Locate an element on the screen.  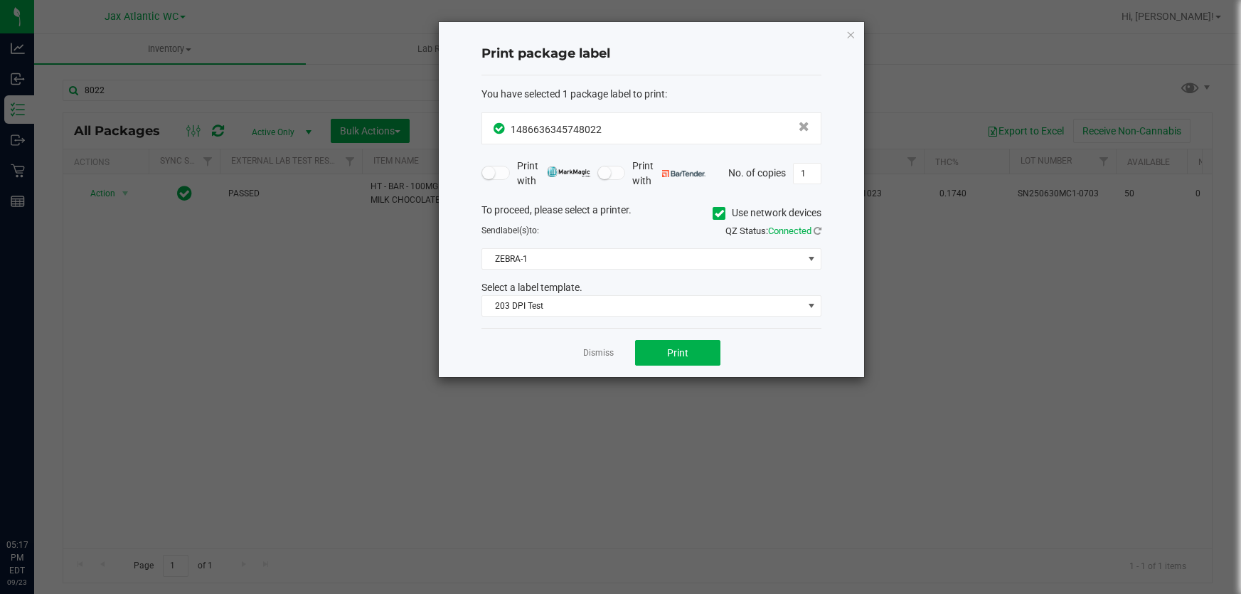
span: No. of copies is located at coordinates (757, 172).